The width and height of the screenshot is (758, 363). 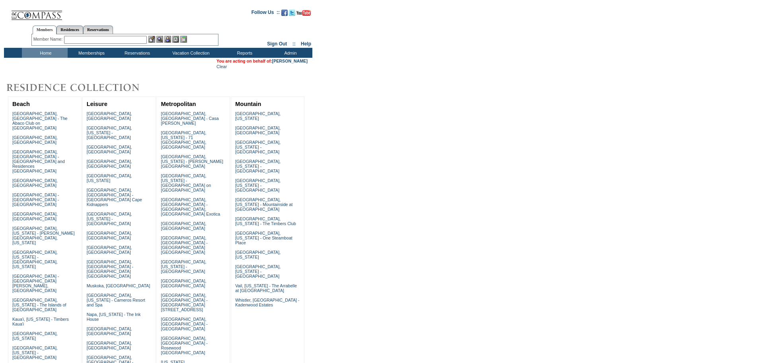 What do you see at coordinates (45, 30) in the screenshot?
I see `a: Members` at bounding box center [45, 30].